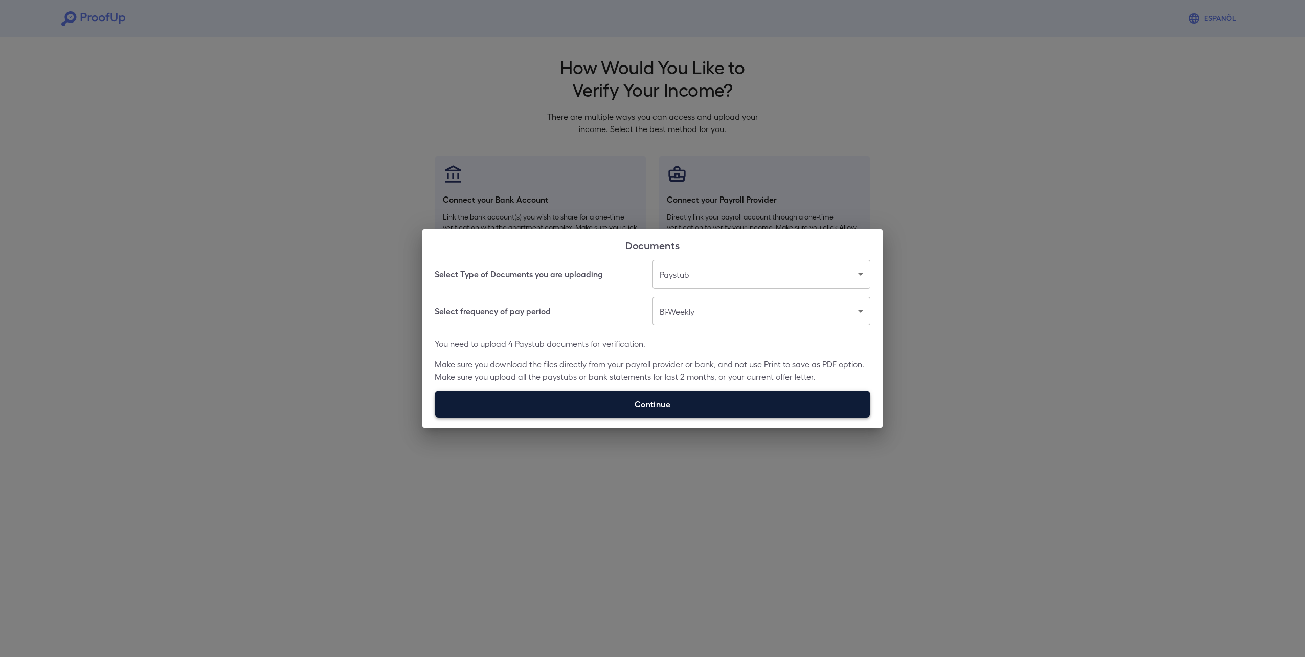  What do you see at coordinates (652, 344) in the screenshot?
I see `p: You need to upload 4 Paystub documents for verification.` at bounding box center [652, 344].